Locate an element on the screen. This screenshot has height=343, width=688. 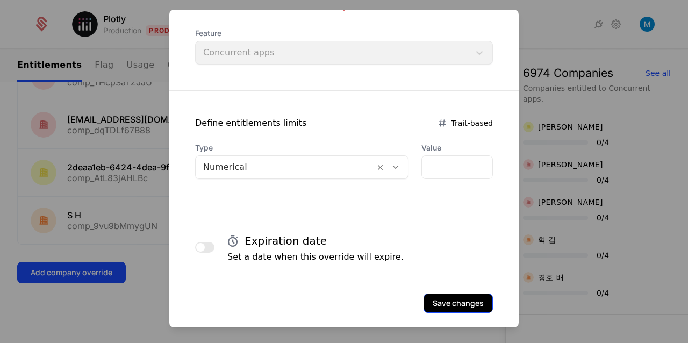
h4: Expiration date is located at coordinates (285, 241).